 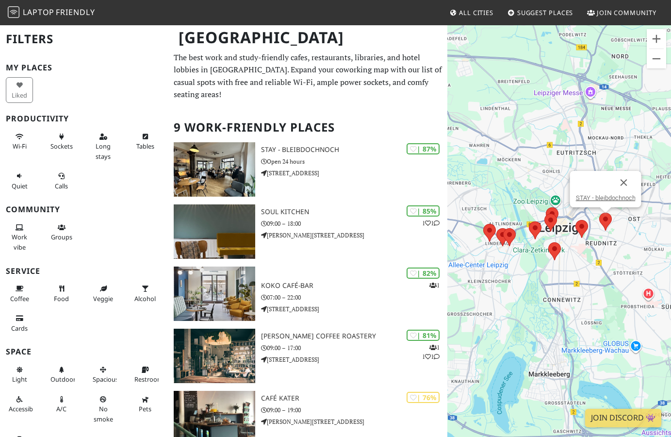 I want to click on p: 09:00 – 18:00, so click(x=354, y=223).